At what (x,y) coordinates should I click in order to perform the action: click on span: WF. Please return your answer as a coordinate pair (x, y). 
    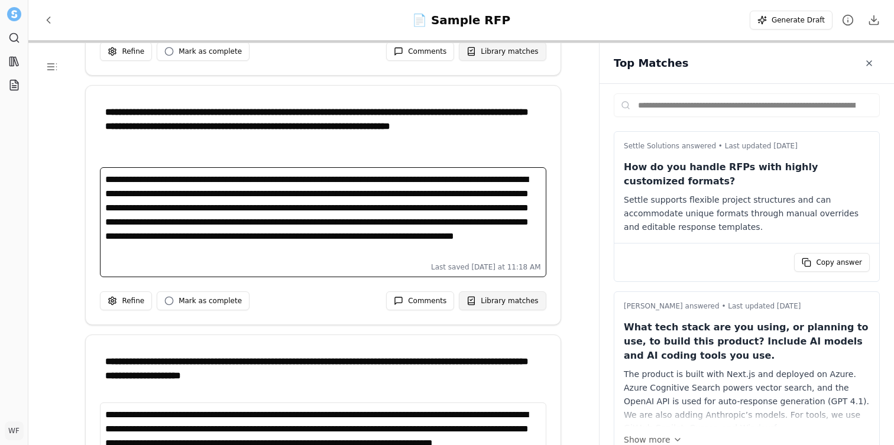
    Looking at the image, I should click on (14, 431).